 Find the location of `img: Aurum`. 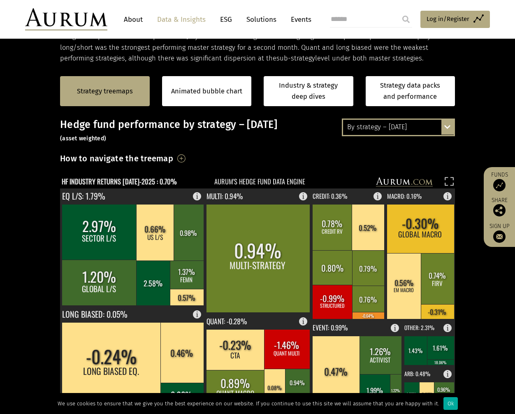

img: Aurum is located at coordinates (66, 19).